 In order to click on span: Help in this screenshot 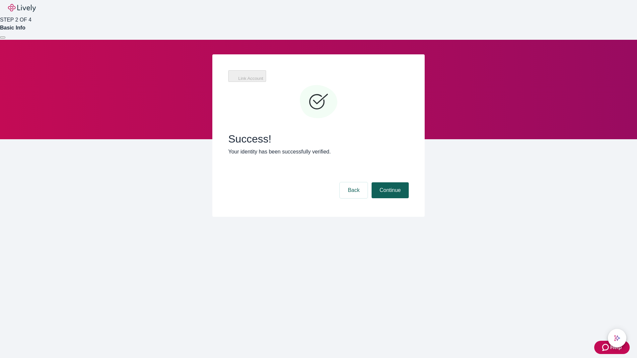, I will do `click(615, 348)`.